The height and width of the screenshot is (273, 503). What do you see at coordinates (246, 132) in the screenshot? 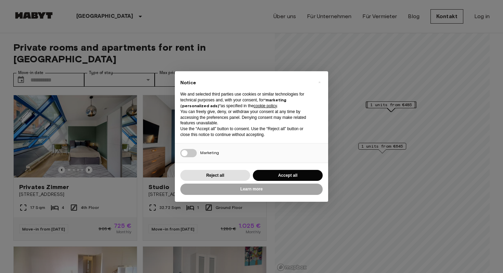
I see `p: Use the “Accept all” button to consent. Use the “Reject all” button or close this notice to conti...` at bounding box center [246, 132].